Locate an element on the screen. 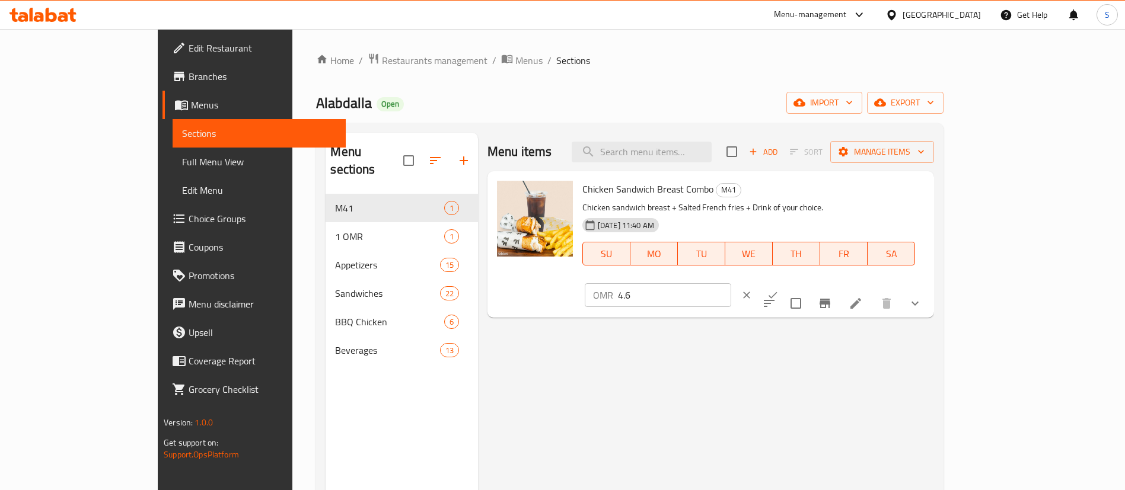 The image size is (1125, 490). span: TH is located at coordinates (796, 254).